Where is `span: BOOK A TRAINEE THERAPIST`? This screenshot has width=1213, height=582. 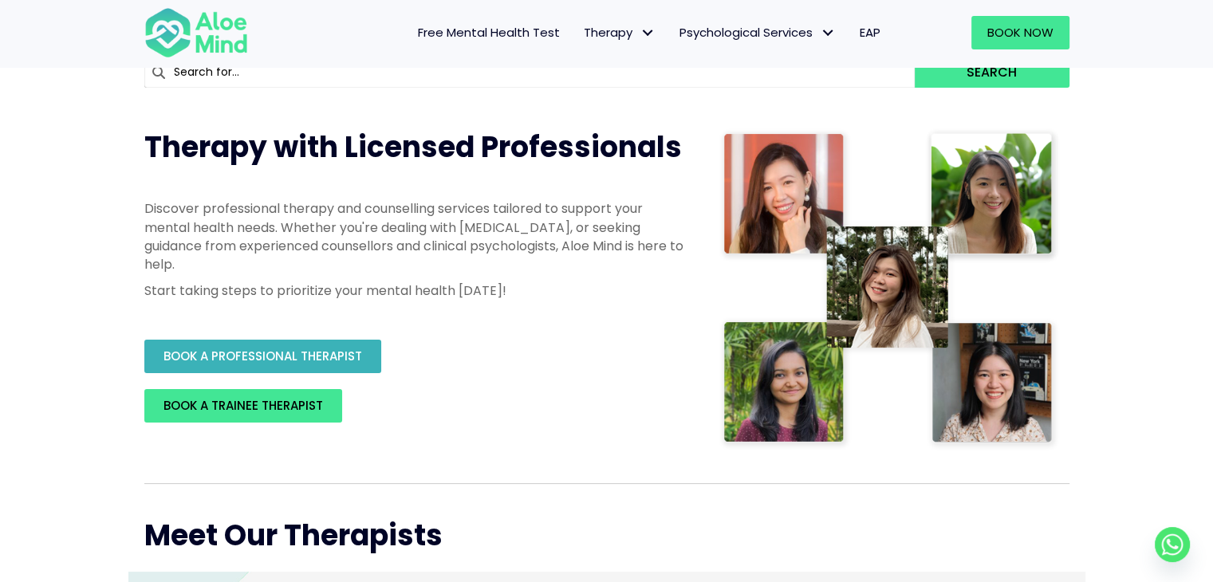
span: BOOK A TRAINEE THERAPIST is located at coordinates (243, 405).